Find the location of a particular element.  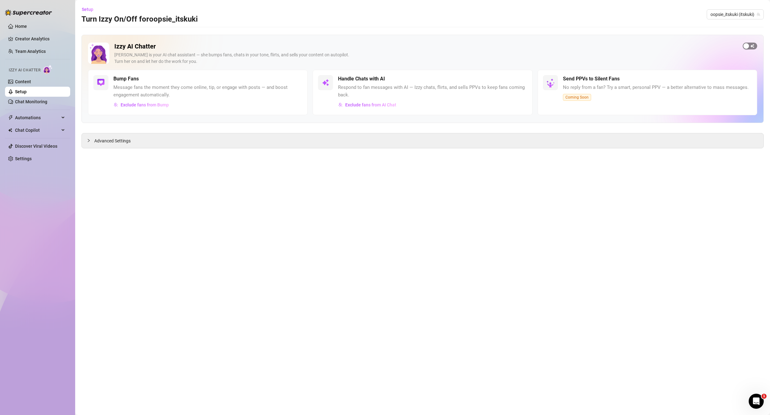

img: silent-fans-ppv-o-N6Mmdf.svg is located at coordinates (551, 84).